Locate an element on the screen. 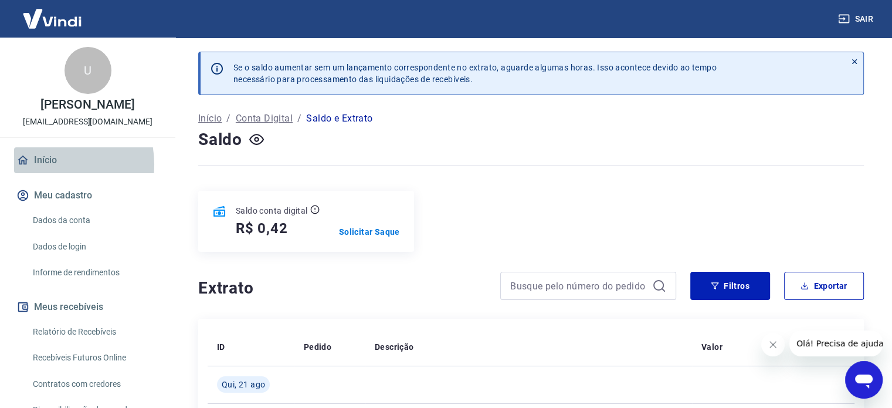 This screenshot has height=408, width=892. p: Se o saldo aumentar sem um lançamento correspondente no extrato, aguarde algumas horas. Isso acon... is located at coordinates (475, 73).